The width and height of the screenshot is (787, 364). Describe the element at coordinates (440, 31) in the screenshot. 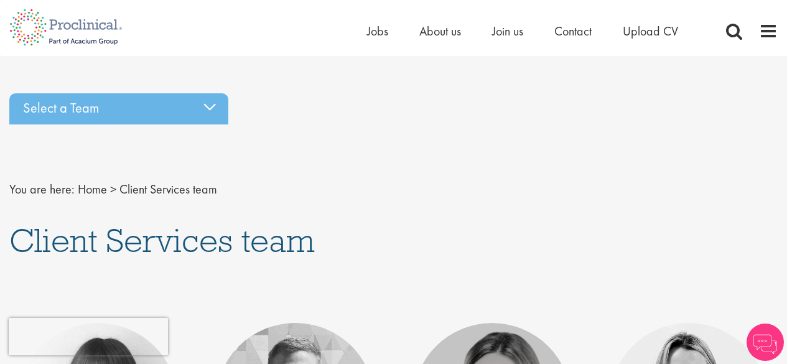

I see `span: About us` at that location.